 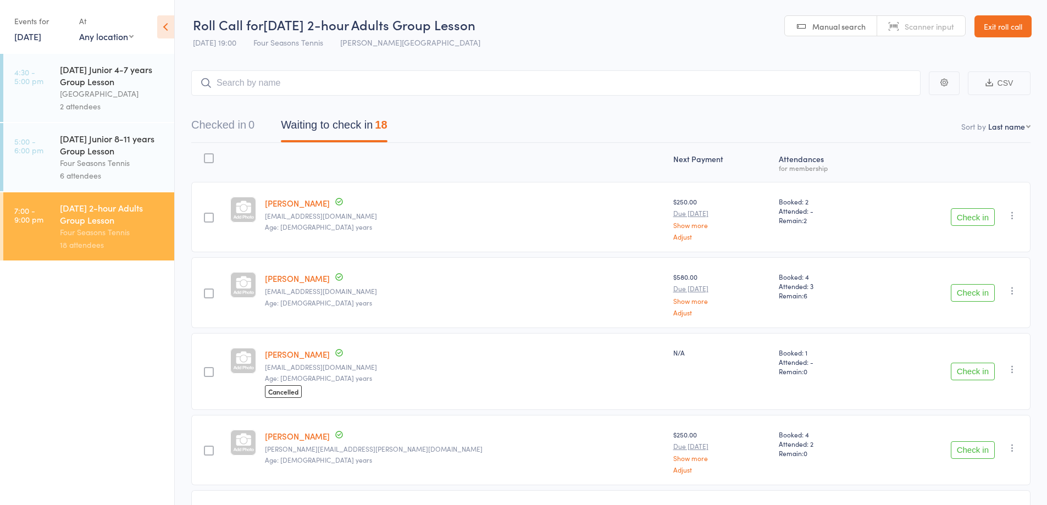 What do you see at coordinates (41, 21) in the screenshot?
I see `div: Events for` at bounding box center [41, 21].